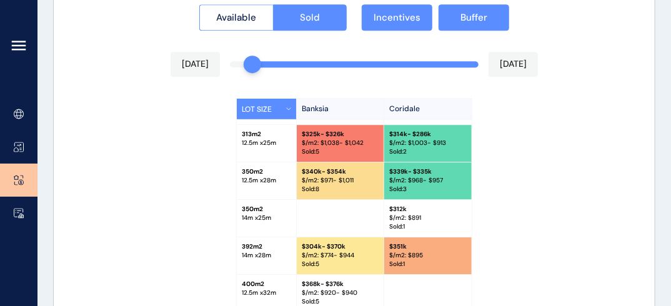 The width and height of the screenshot is (671, 306). Describe the element at coordinates (266, 218) in the screenshot. I see `p: 14 m x 25 m` at that location.